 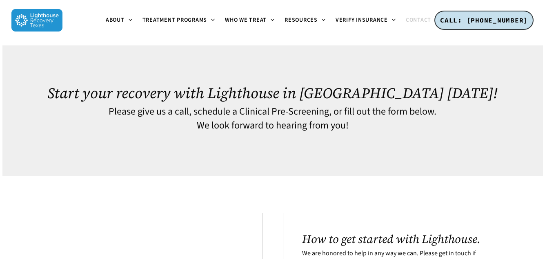 What do you see at coordinates (246, 20) in the screenshot?
I see `span: Who We Treat` at bounding box center [246, 20].